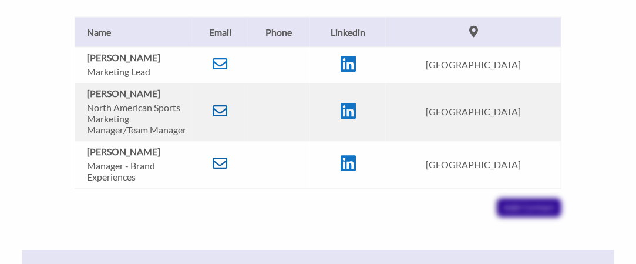  What do you see at coordinates (220, 32) in the screenshot?
I see `th: Email` at bounding box center [220, 32].